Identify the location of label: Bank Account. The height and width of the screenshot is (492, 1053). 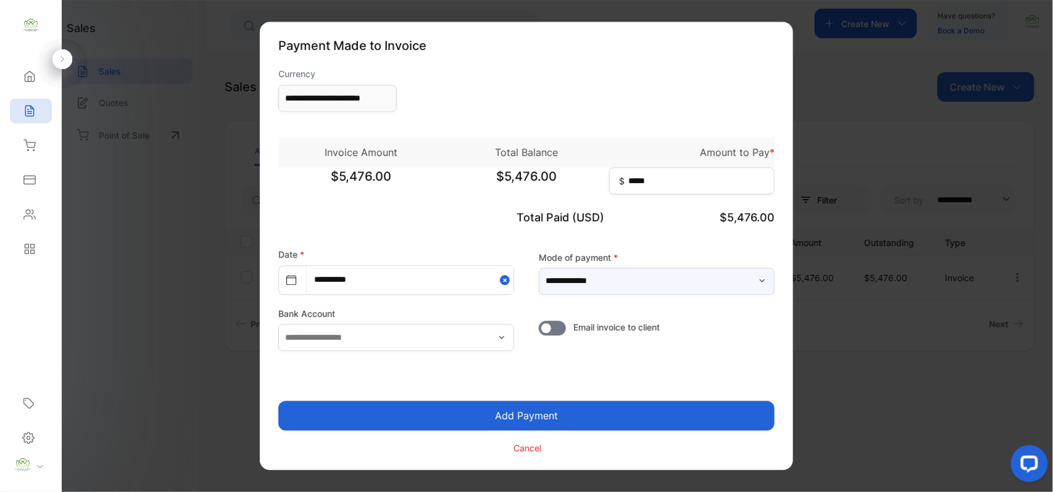
(396, 314).